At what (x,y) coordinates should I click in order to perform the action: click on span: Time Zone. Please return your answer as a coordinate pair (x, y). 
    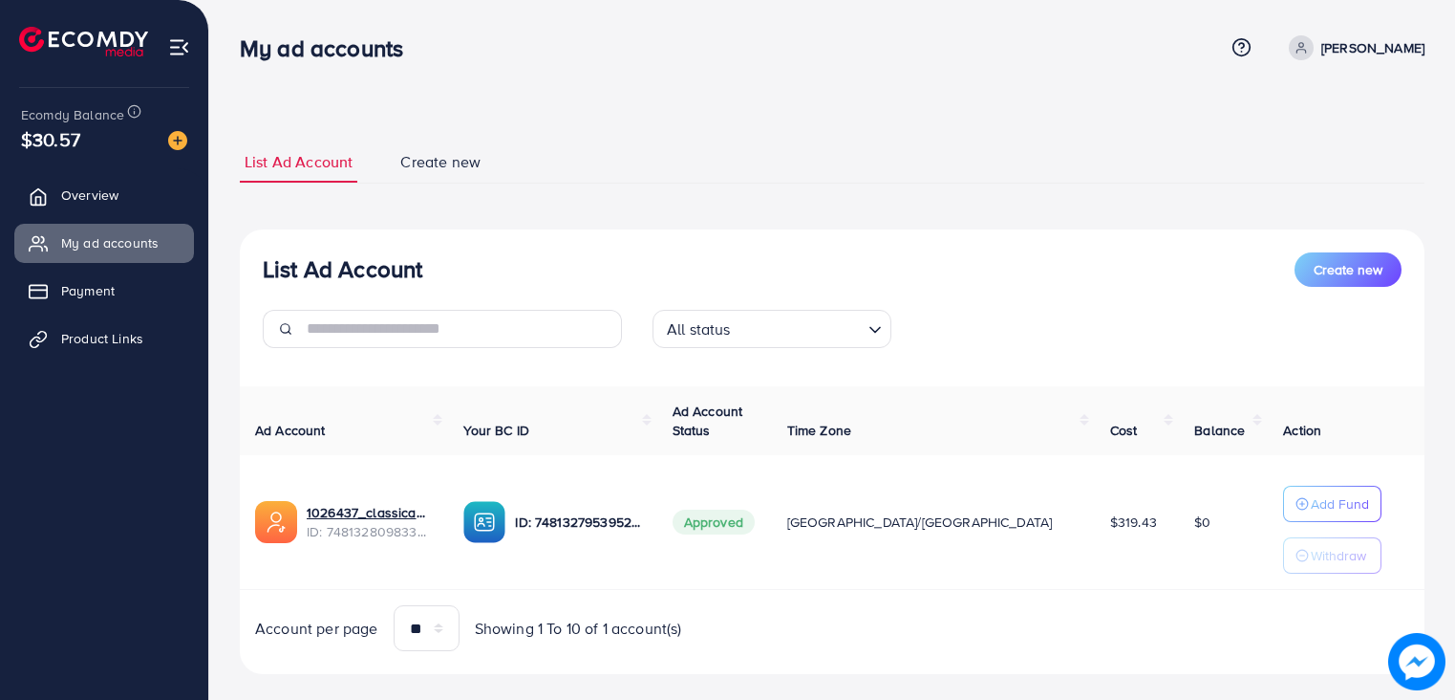
    Looking at the image, I should click on (819, 430).